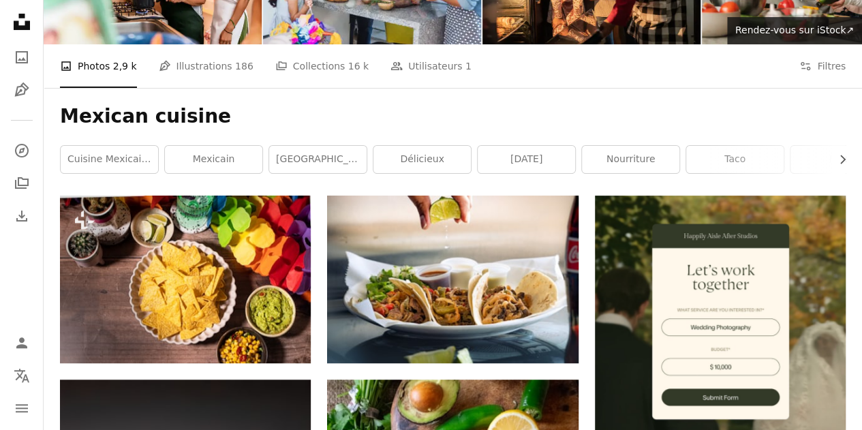  What do you see at coordinates (213, 159) in the screenshot?
I see `a: mexicain` at bounding box center [213, 159].